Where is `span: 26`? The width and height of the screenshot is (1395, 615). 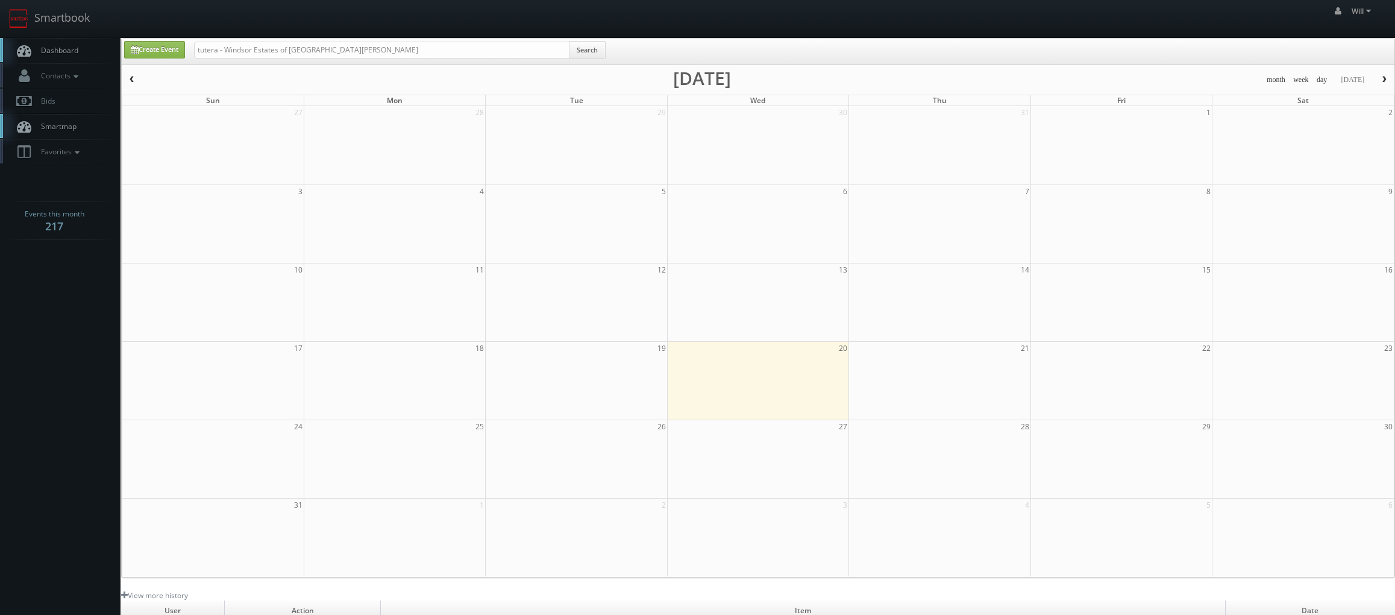 span: 26 is located at coordinates (662, 426).